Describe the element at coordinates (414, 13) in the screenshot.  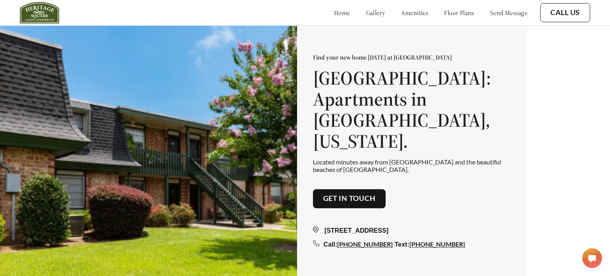
I see `a: amenities` at that location.